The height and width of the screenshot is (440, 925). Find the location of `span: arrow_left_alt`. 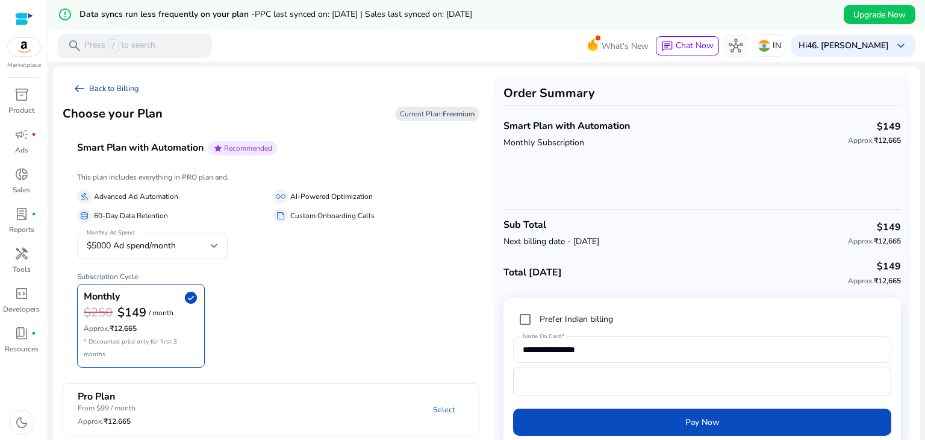

span: arrow_left_alt is located at coordinates (80, 89).